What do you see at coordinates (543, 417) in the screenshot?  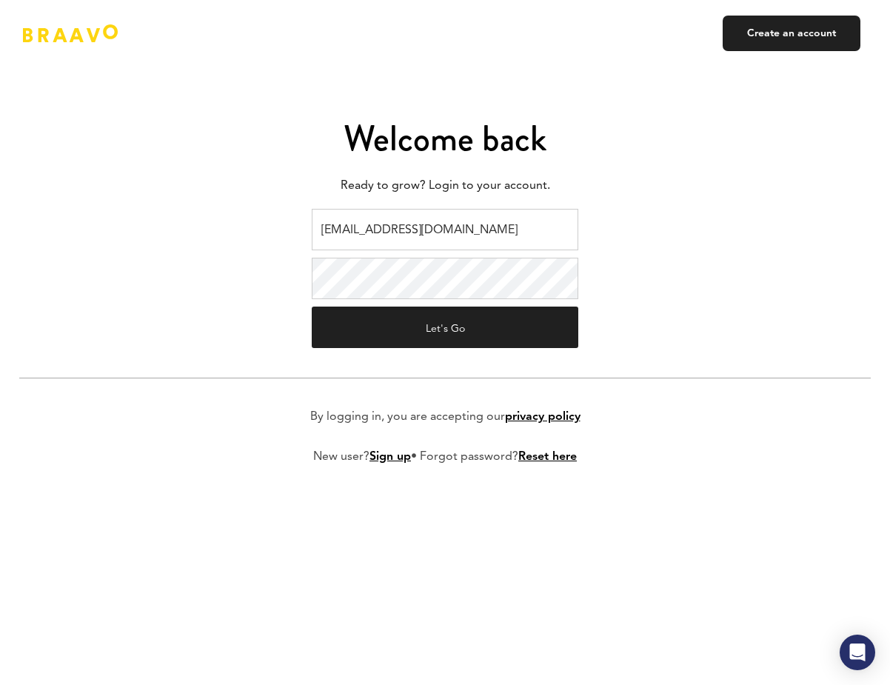 I see `a: privacy policy` at bounding box center [543, 417].